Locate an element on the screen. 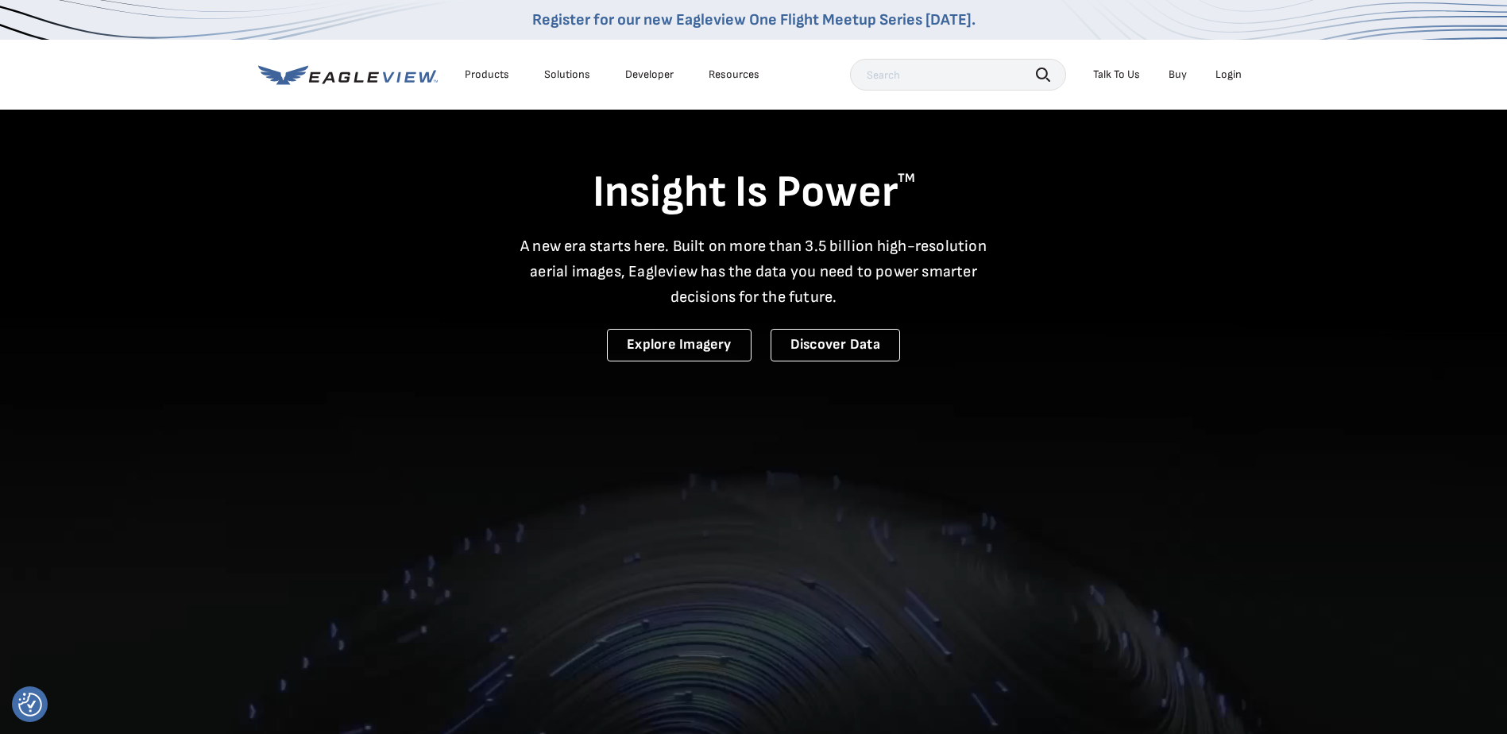 The width and height of the screenshot is (1507, 734). a: Discover Data is located at coordinates (835, 345).